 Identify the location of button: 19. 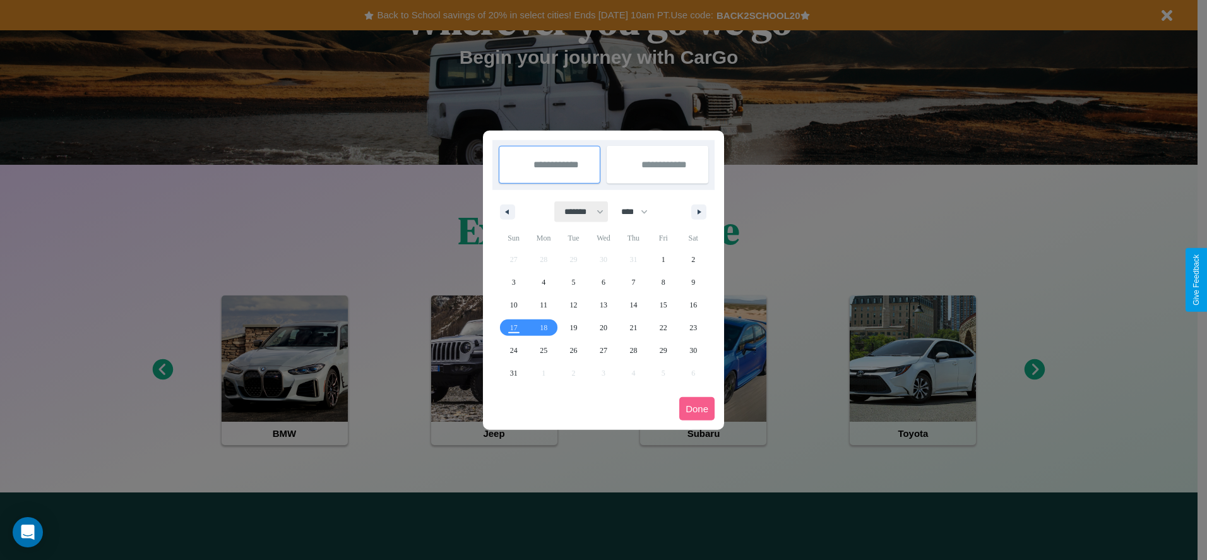
(573, 328).